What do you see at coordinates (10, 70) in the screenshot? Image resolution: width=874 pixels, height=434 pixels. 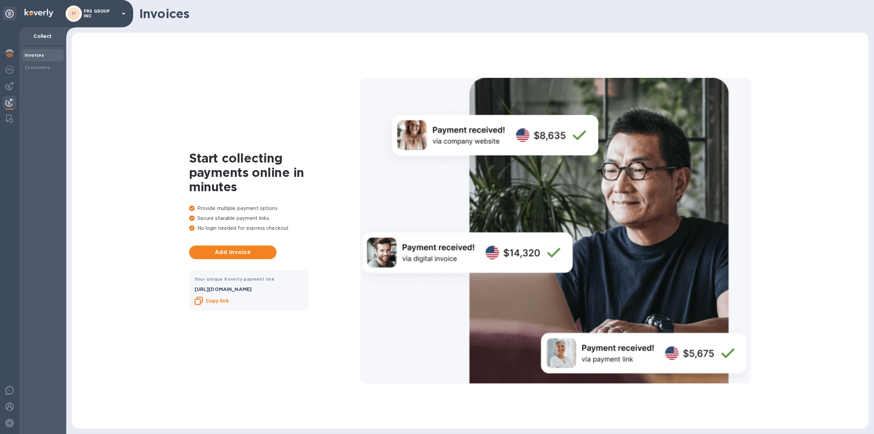 I see `img: Foreign exchange` at bounding box center [10, 70].